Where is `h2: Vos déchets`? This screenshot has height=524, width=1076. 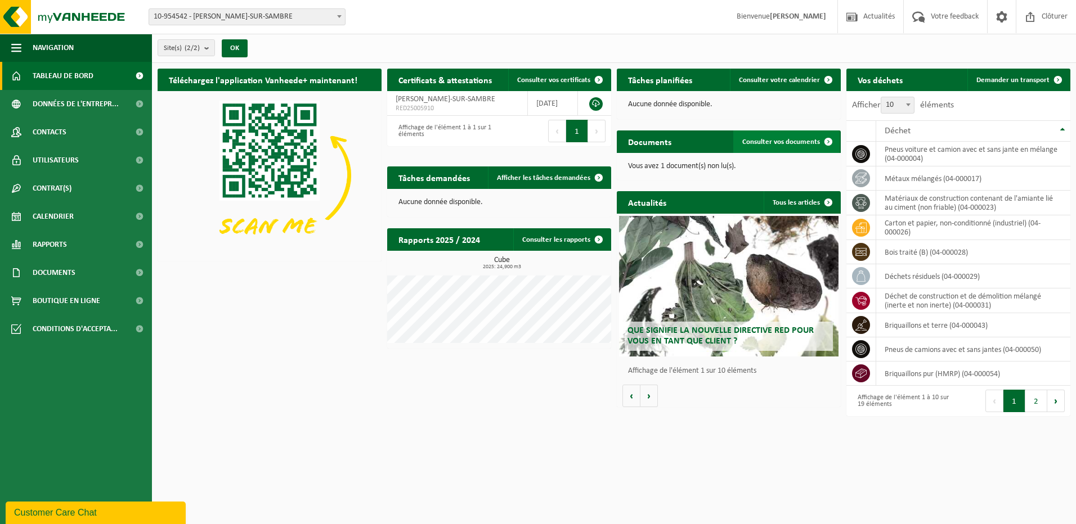
h2: Vos déchets is located at coordinates (880, 79).